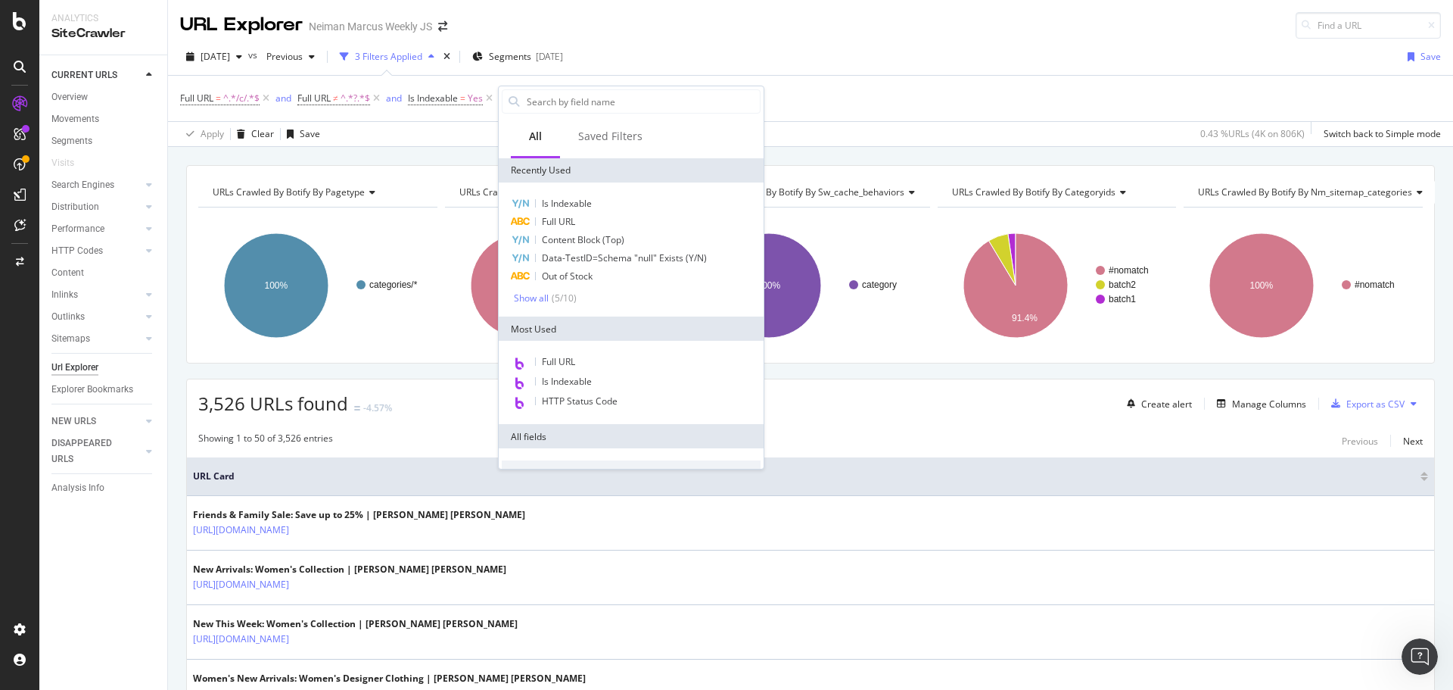 This screenshot has width=1453, height=690. I want to click on h4: URLs Crawled By Botify By nm_sitemap_categories, so click(1315, 192).